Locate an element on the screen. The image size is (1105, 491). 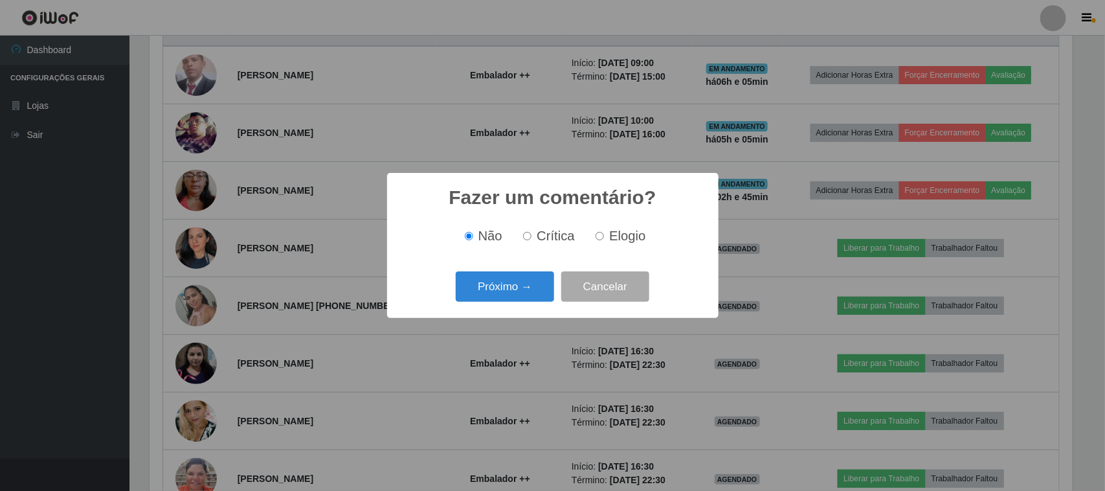
button: Cancelar is located at coordinates (605, 286).